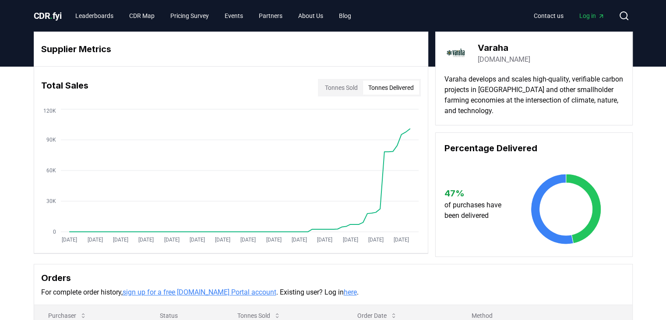  Describe the element at coordinates (48, 16) in the screenshot. I see `span: CDR fyi` at that location.